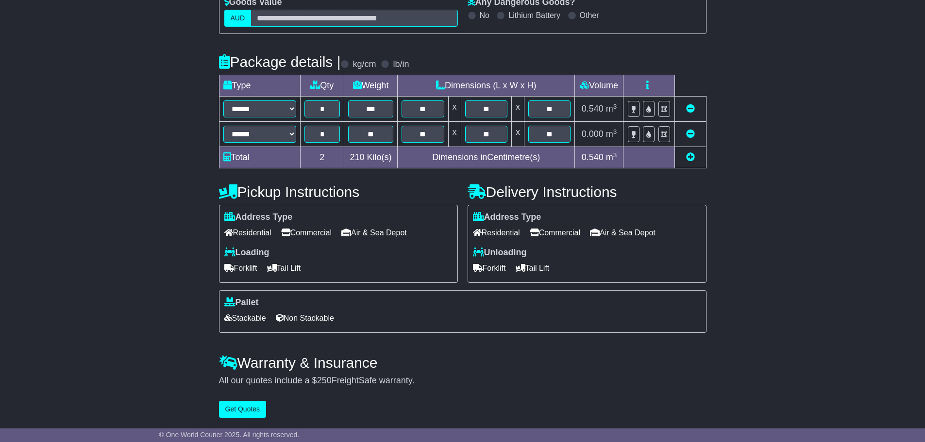  Describe the element at coordinates (599, 86) in the screenshot. I see `td: Volume` at that location.